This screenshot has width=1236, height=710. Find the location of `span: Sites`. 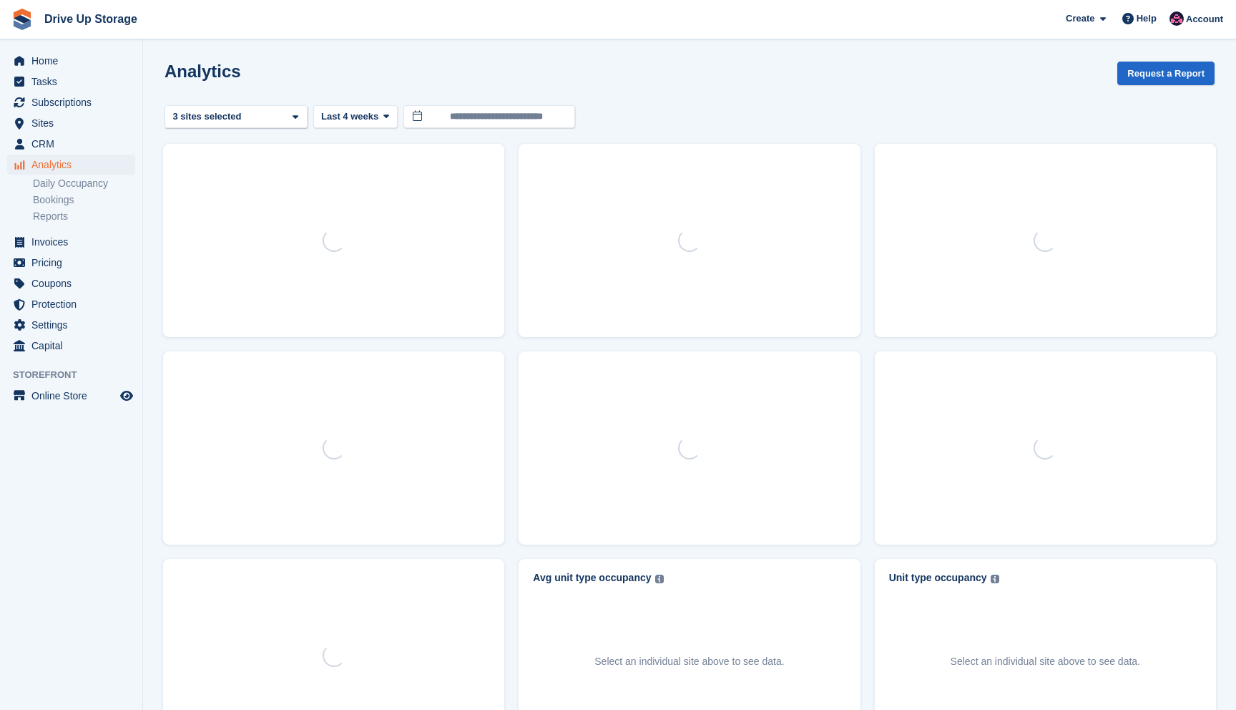

span: Sites is located at coordinates (74, 123).